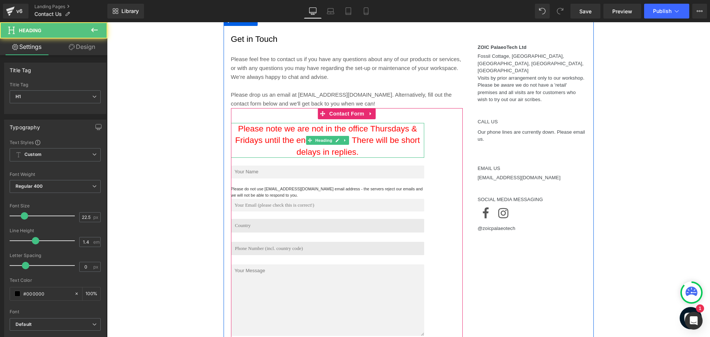 Image resolution: width=710 pixels, height=337 pixels. I want to click on div: Typography, so click(25, 125).